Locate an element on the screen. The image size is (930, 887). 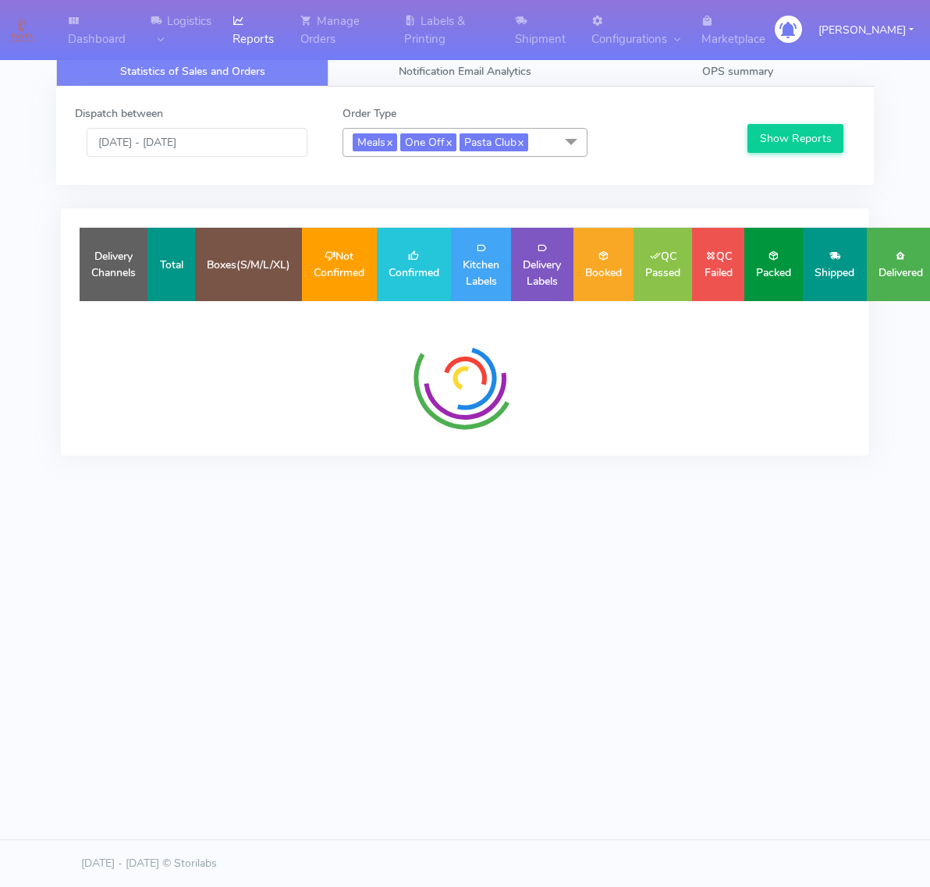
td: Boxes(S/M/L/XL) is located at coordinates (248, 264).